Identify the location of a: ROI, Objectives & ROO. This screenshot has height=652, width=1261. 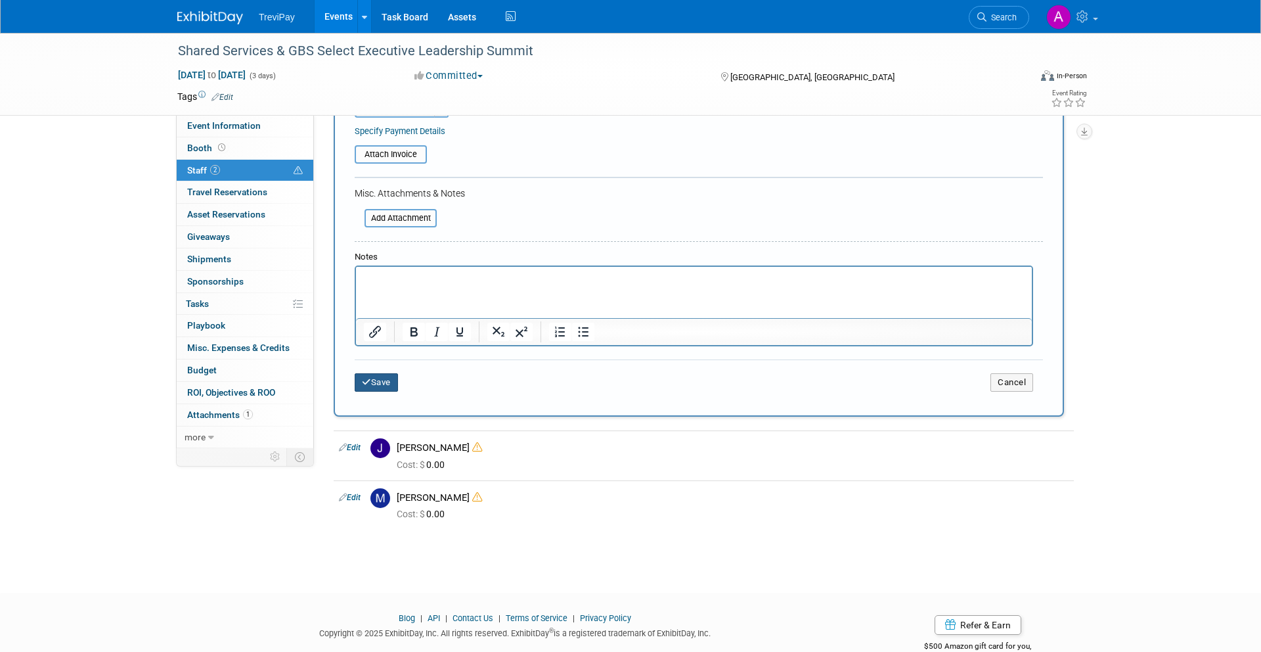
(245, 392).